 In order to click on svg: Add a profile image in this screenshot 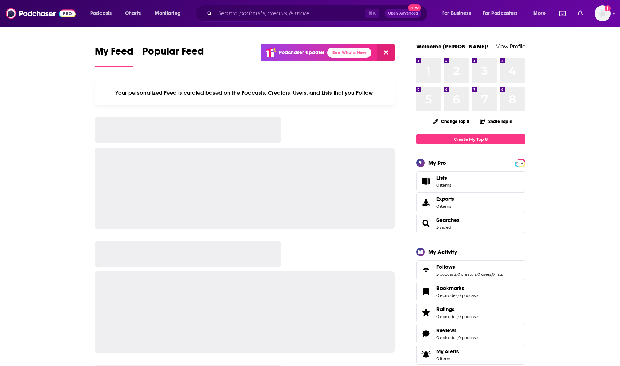, I will do `click(607, 8)`.